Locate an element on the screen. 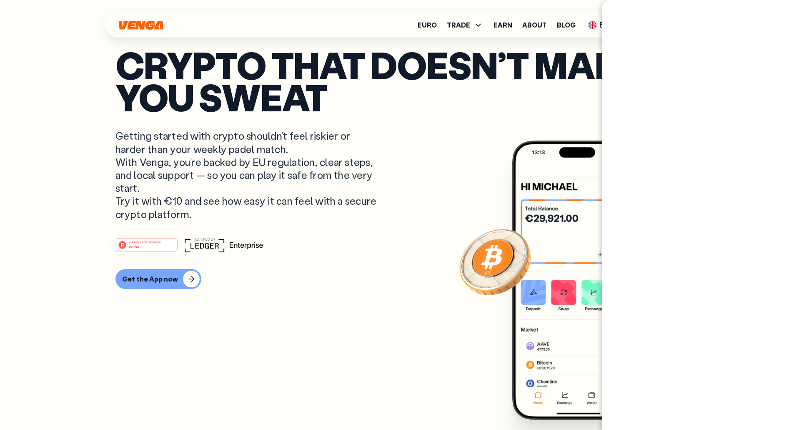 Image resolution: width=794 pixels, height=430 pixels. p: Getting started with crypto shouldn’t feel riskier or harder than your weekly padel match. With V... is located at coordinates (247, 175).